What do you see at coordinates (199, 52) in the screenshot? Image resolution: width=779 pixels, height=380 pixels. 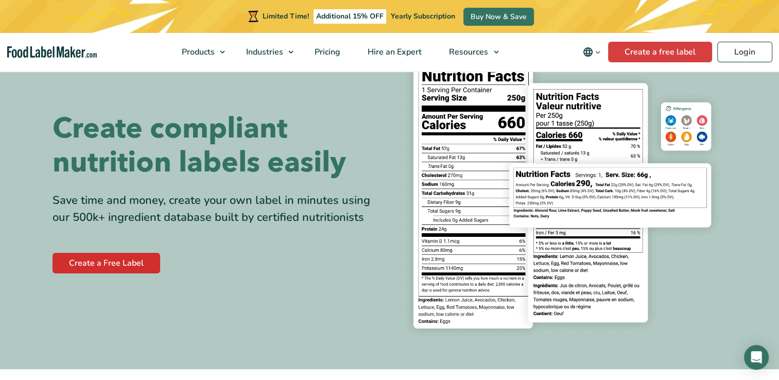 I see `a: Products` at bounding box center [199, 52].